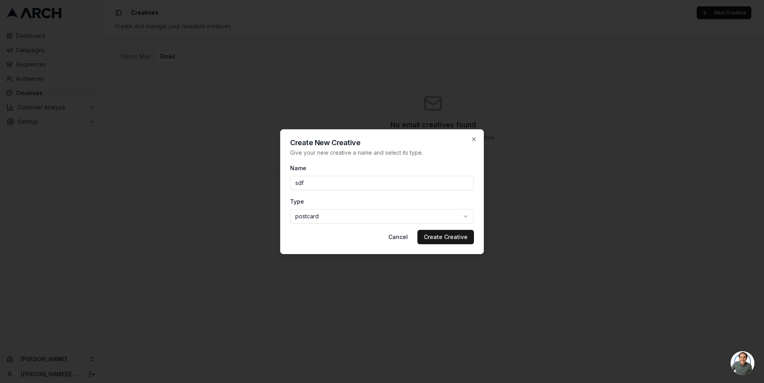 Image resolution: width=764 pixels, height=383 pixels. Describe the element at coordinates (297, 201) in the screenshot. I see `label: Type` at that location.